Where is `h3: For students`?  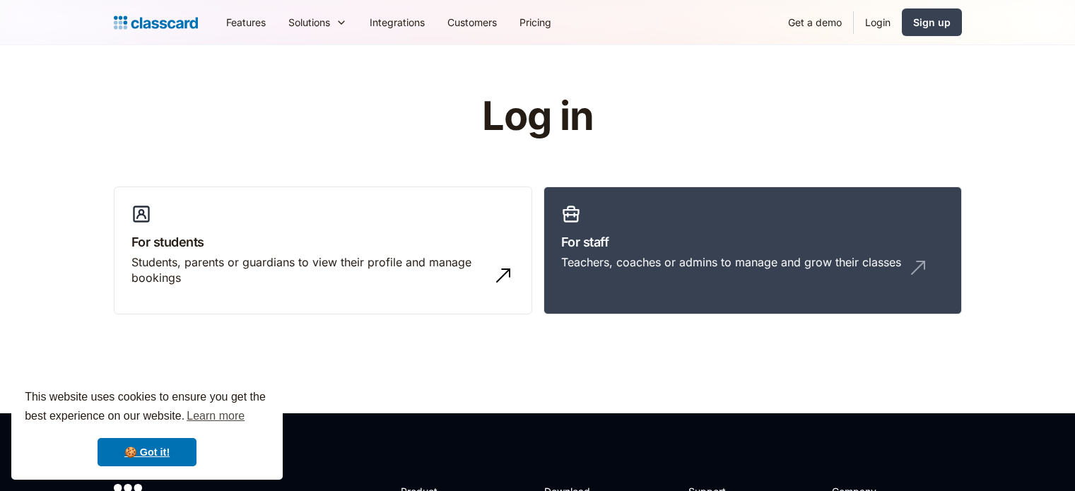 h3: For students is located at coordinates (323, 242).